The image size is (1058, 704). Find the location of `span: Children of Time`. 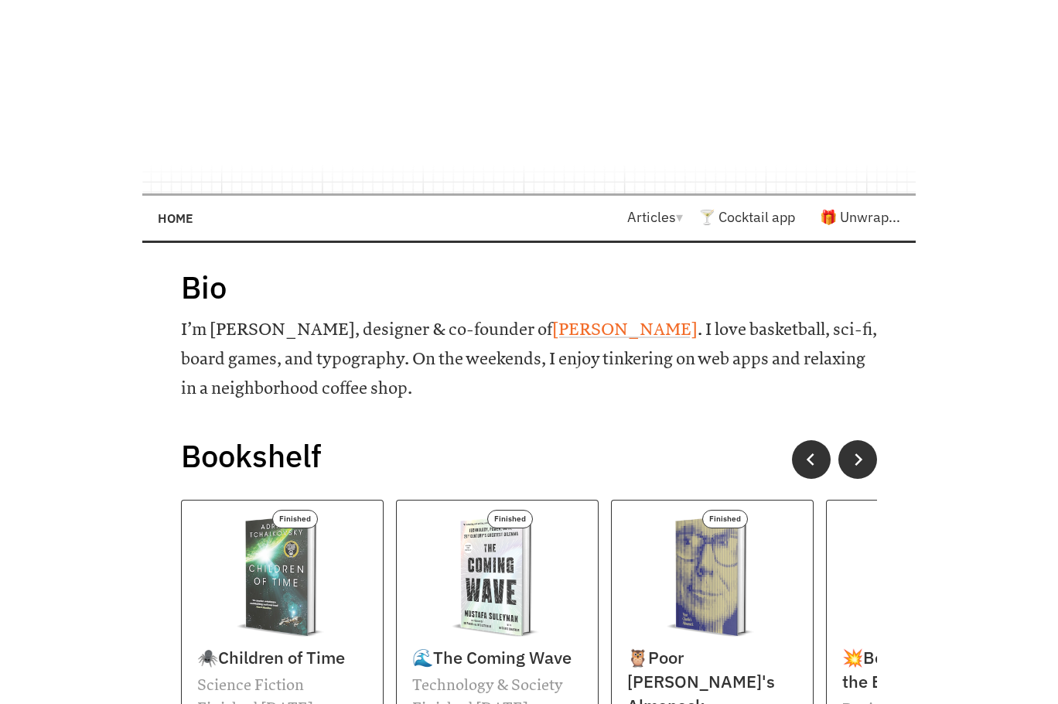

span: Children of Time is located at coordinates (282, 657).